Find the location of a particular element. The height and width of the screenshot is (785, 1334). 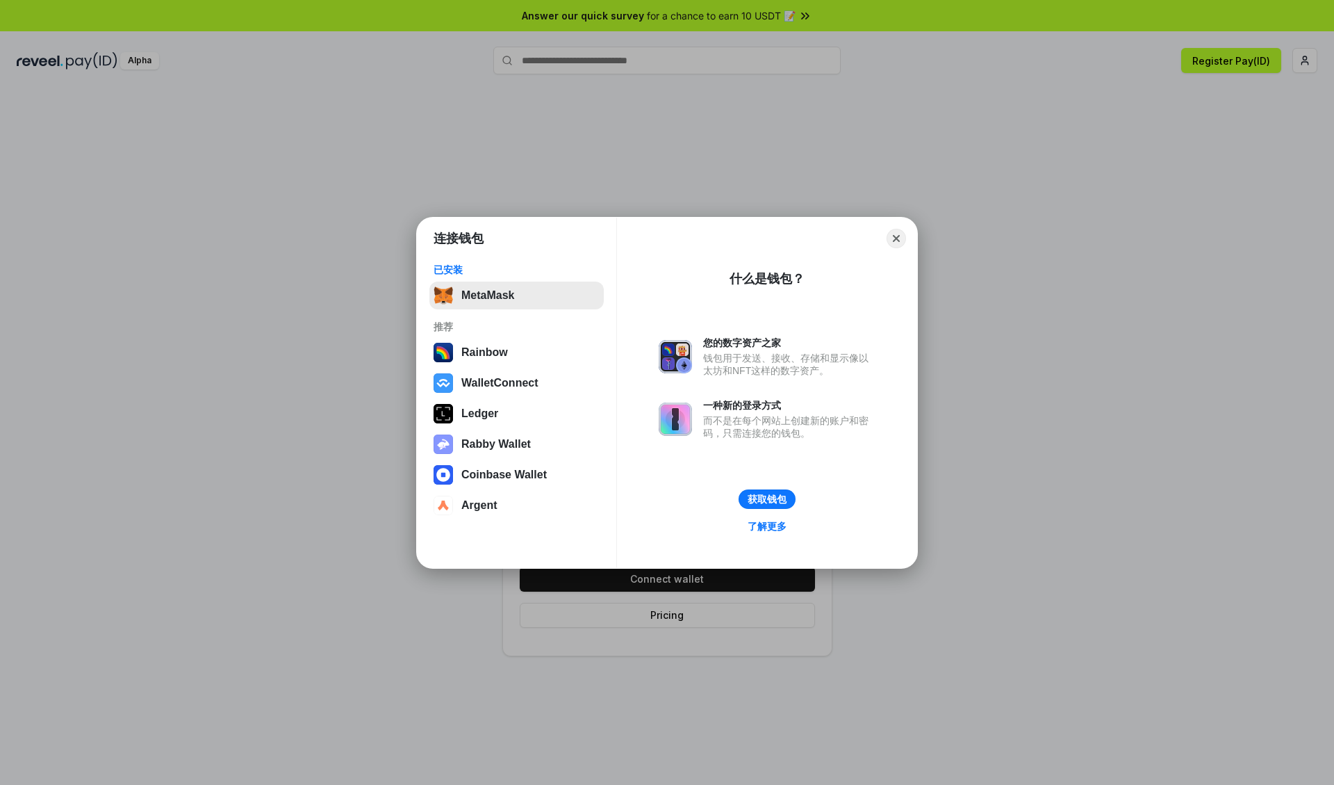

a: 了解更多 is located at coordinates (767, 526).